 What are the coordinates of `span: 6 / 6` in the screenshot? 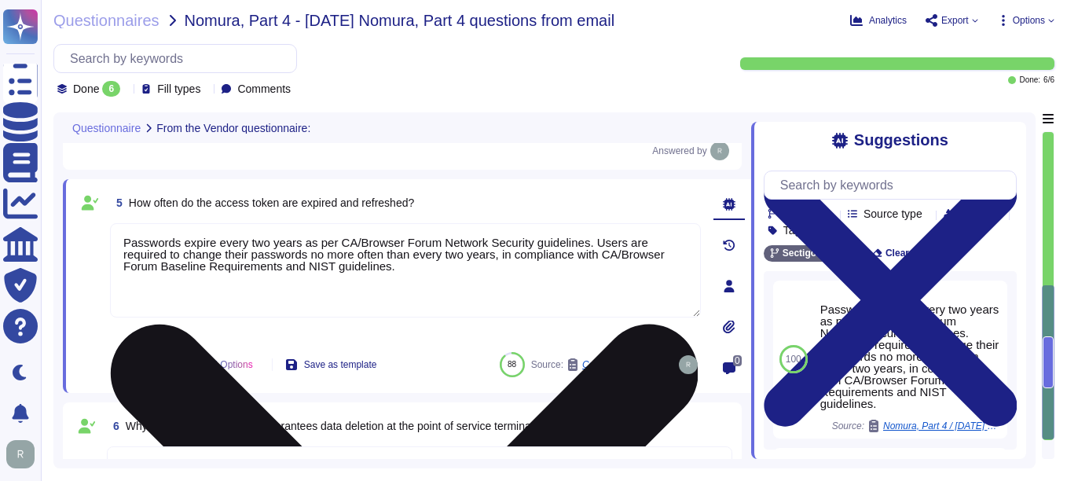 It's located at (1049, 80).